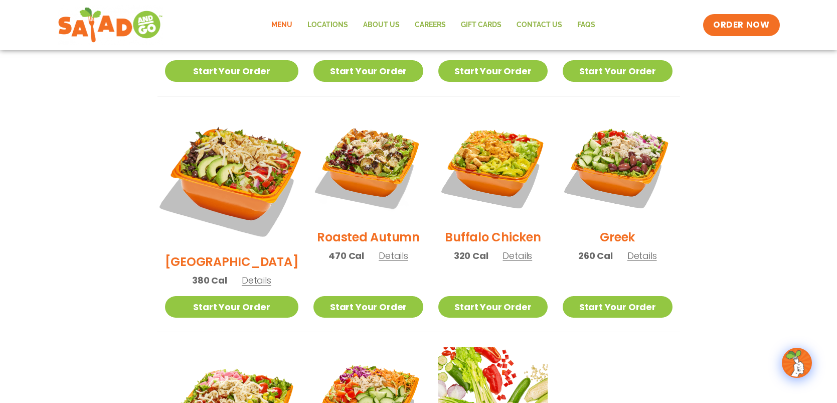 This screenshot has height=403, width=837. I want to click on img: Product photo for Buffalo Chicken Salad, so click(493, 166).